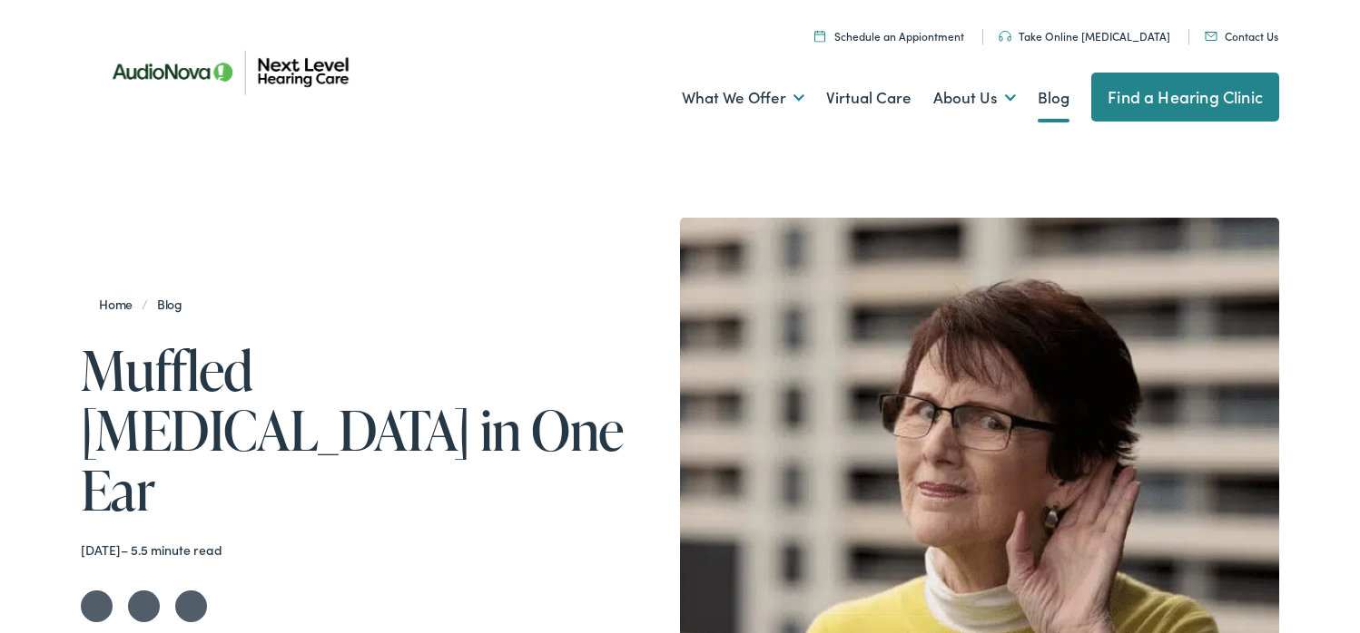 Image resolution: width=1360 pixels, height=633 pixels. Describe the element at coordinates (1184, 97) in the screenshot. I see `a: Find a Hearing Clinic` at that location.